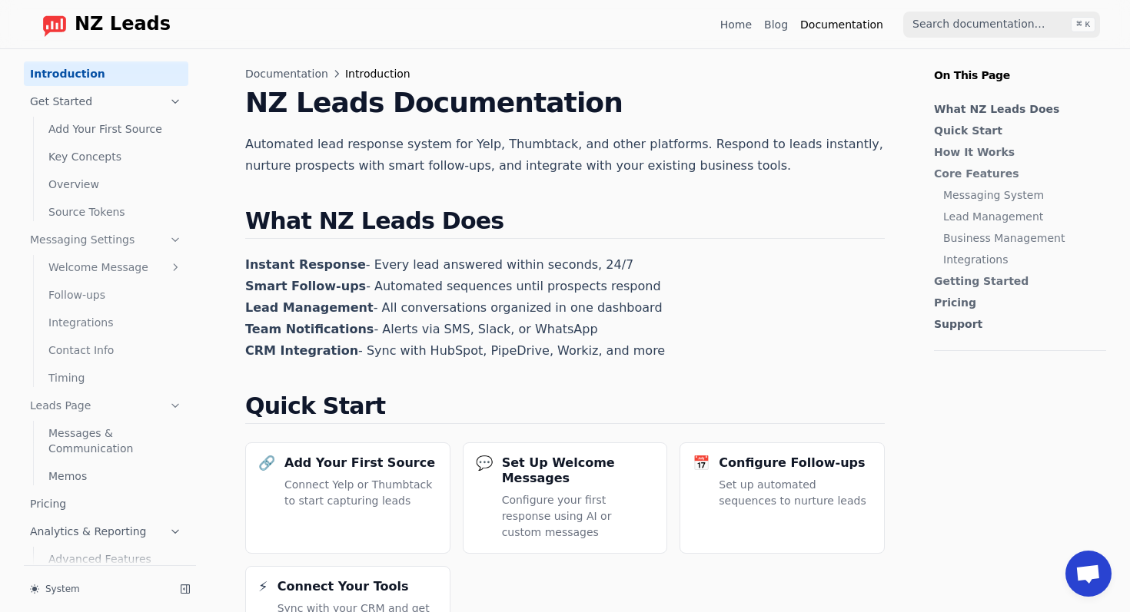 This screenshot has width=1130, height=612. What do you see at coordinates (106, 406) in the screenshot?
I see `a: Leads Page` at bounding box center [106, 406].